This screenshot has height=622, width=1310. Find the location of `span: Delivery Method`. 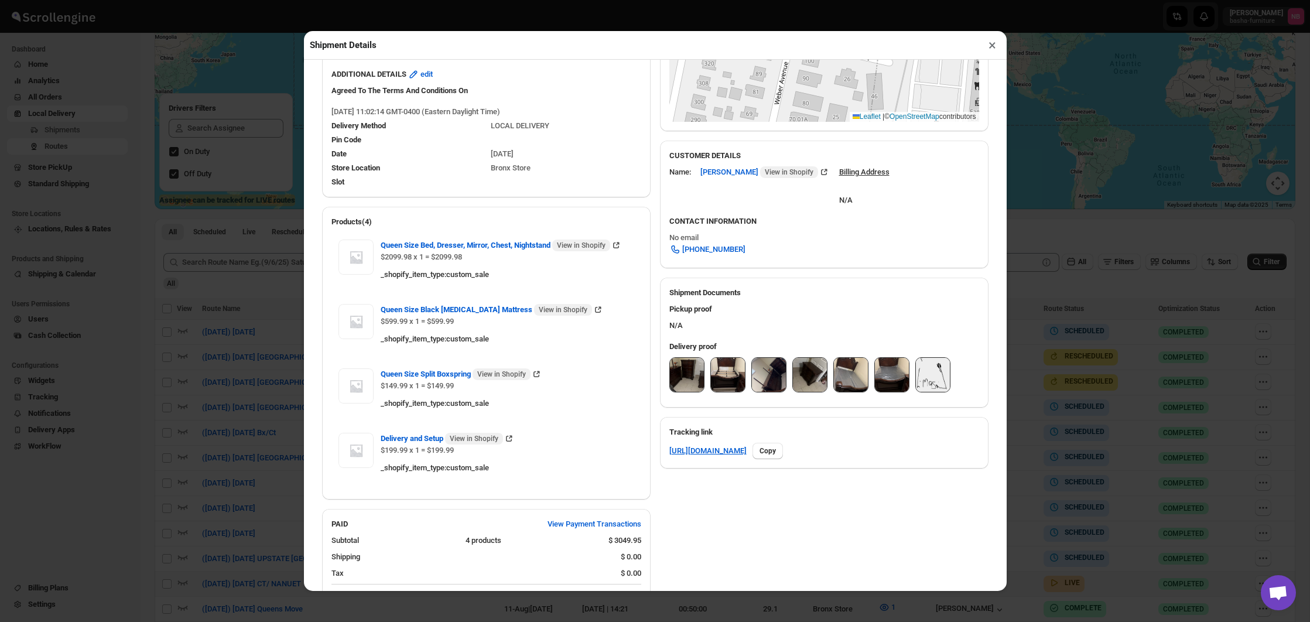

span: Delivery Method is located at coordinates (358, 125).